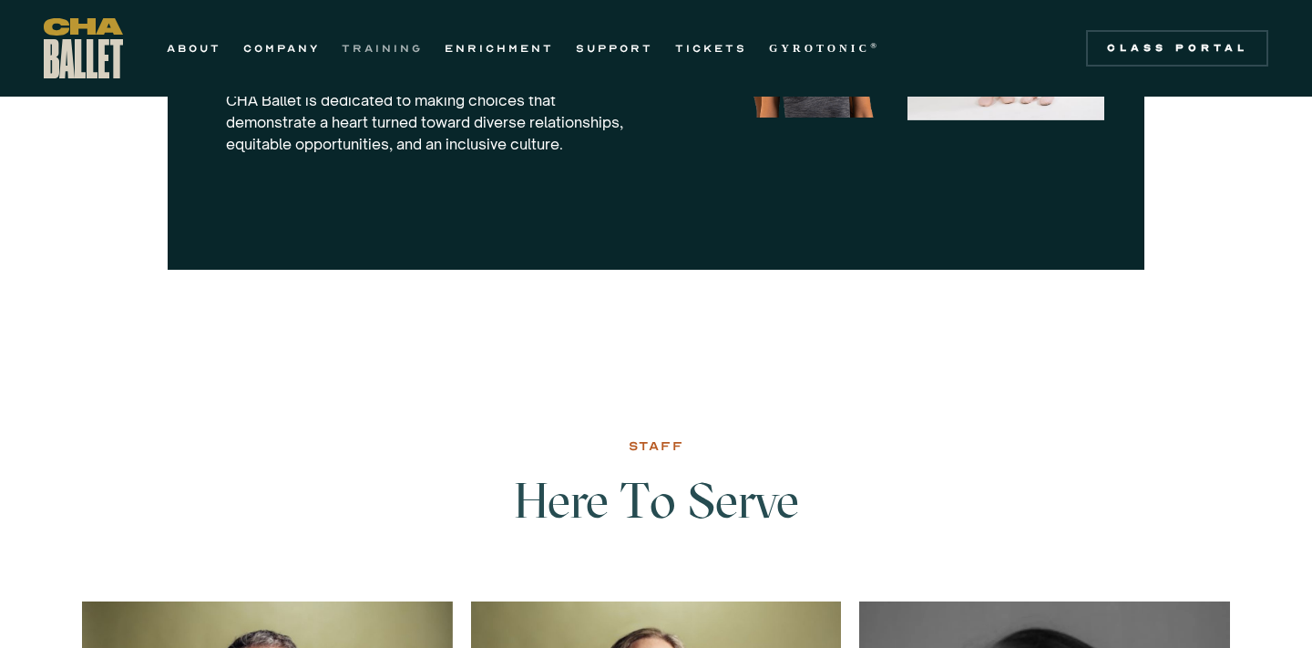 The width and height of the screenshot is (1312, 648). I want to click on h3: Here To Serve, so click(656, 519).